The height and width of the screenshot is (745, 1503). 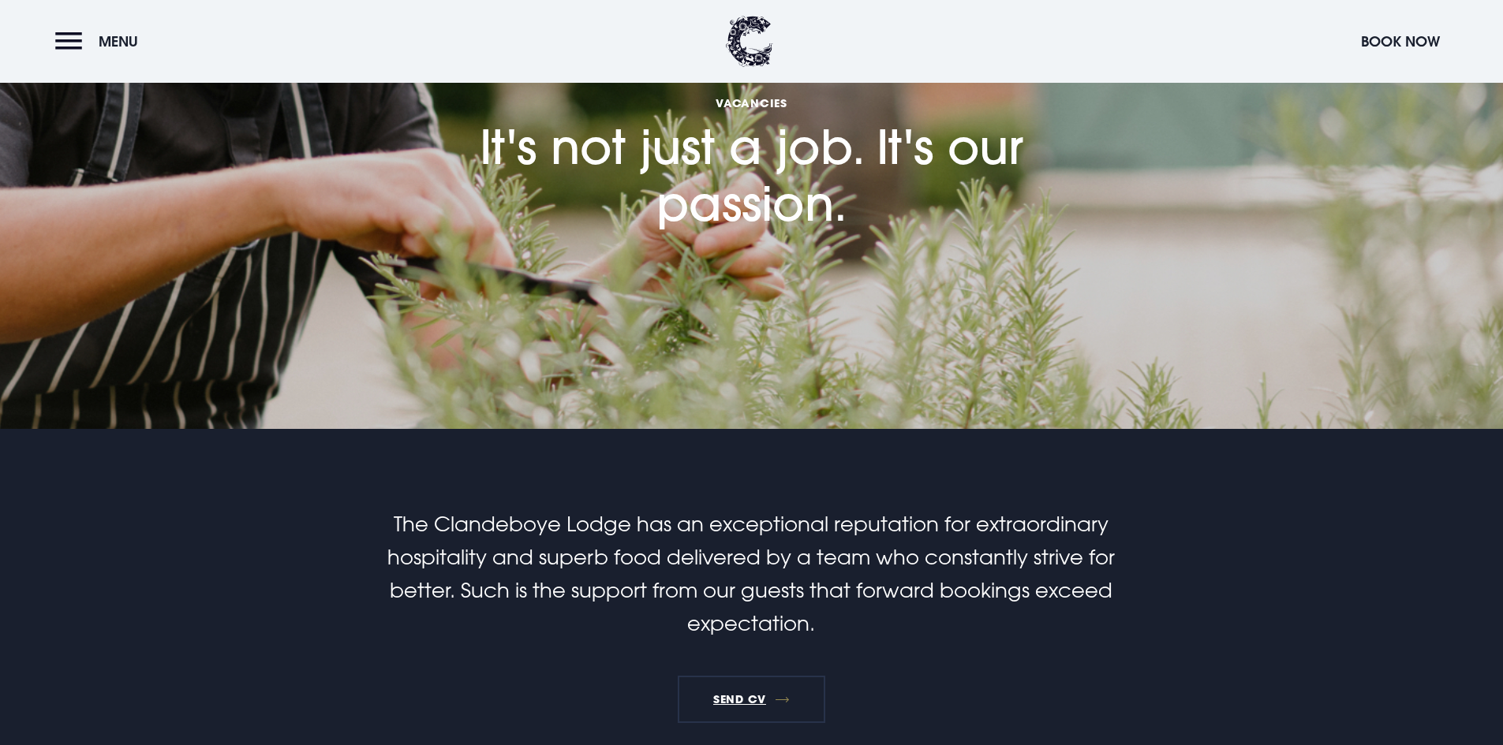 I want to click on span: Vacancies, so click(x=752, y=103).